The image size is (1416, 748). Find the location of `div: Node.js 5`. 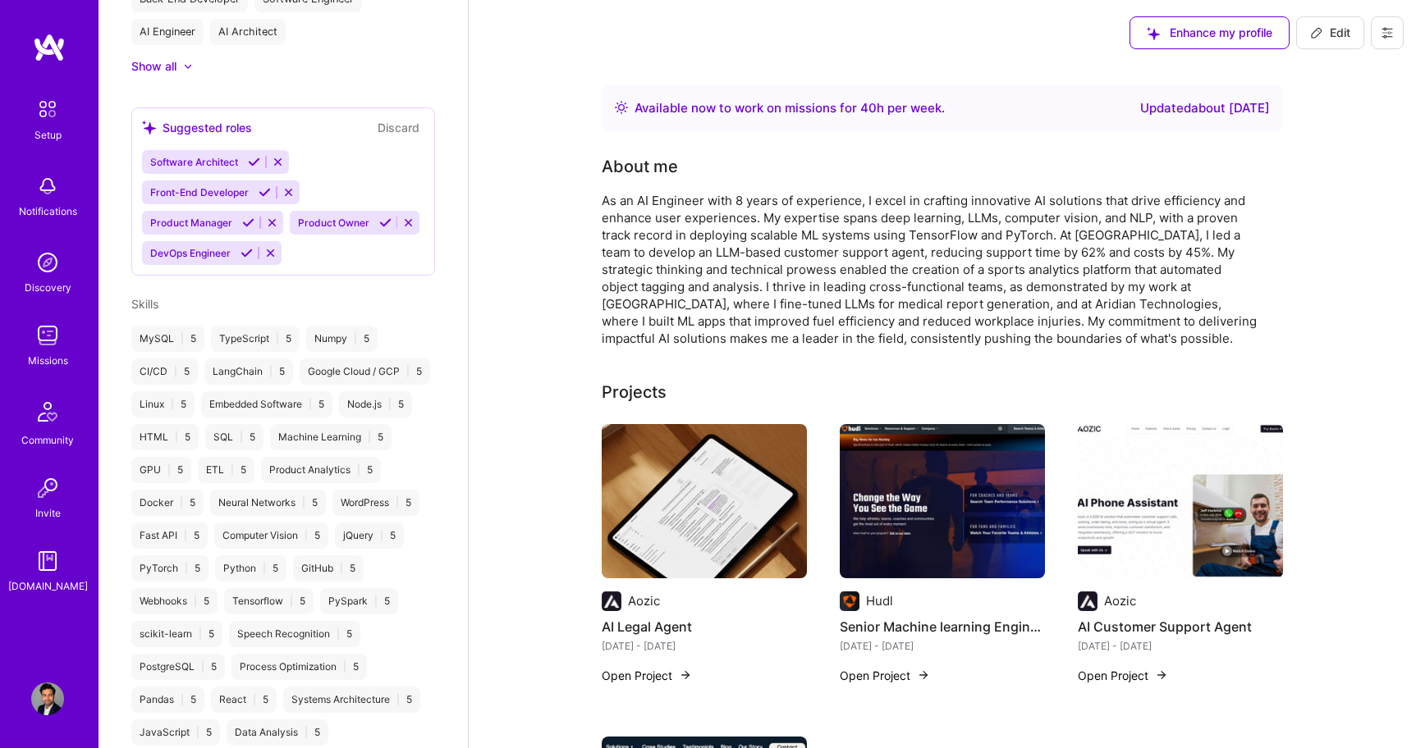

div: Node.js 5 is located at coordinates (375, 405).